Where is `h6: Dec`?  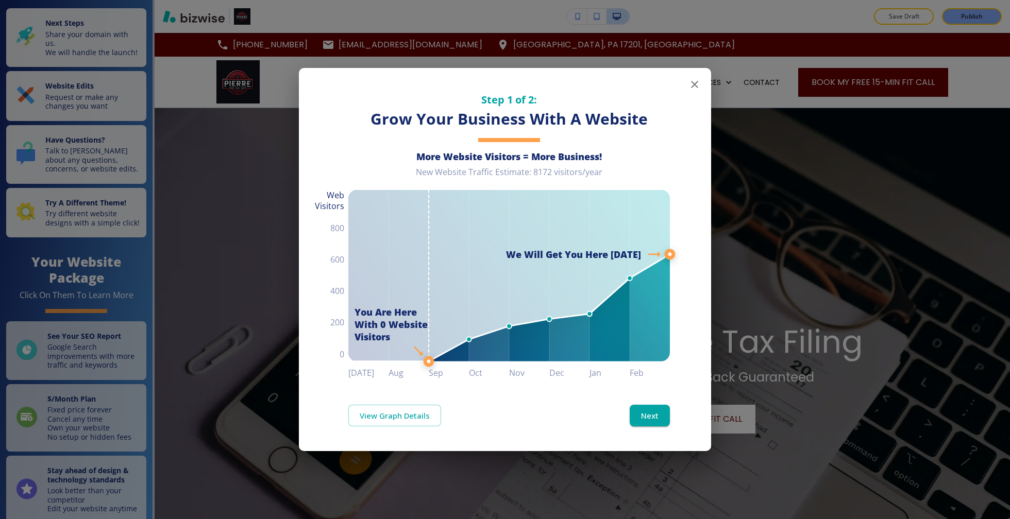
h6: Dec is located at coordinates (569, 373).